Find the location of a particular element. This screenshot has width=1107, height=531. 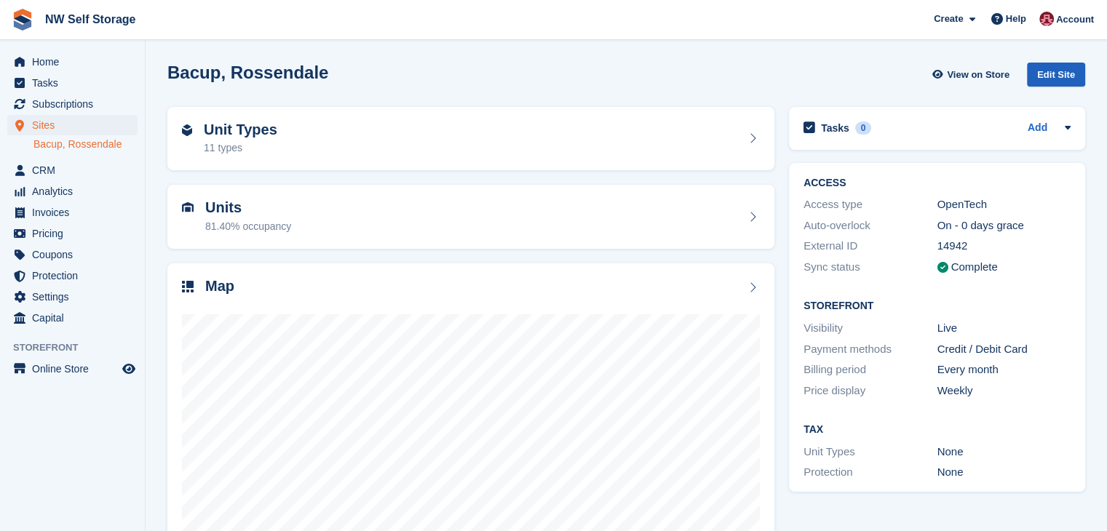

span: Capital is located at coordinates (76, 318).